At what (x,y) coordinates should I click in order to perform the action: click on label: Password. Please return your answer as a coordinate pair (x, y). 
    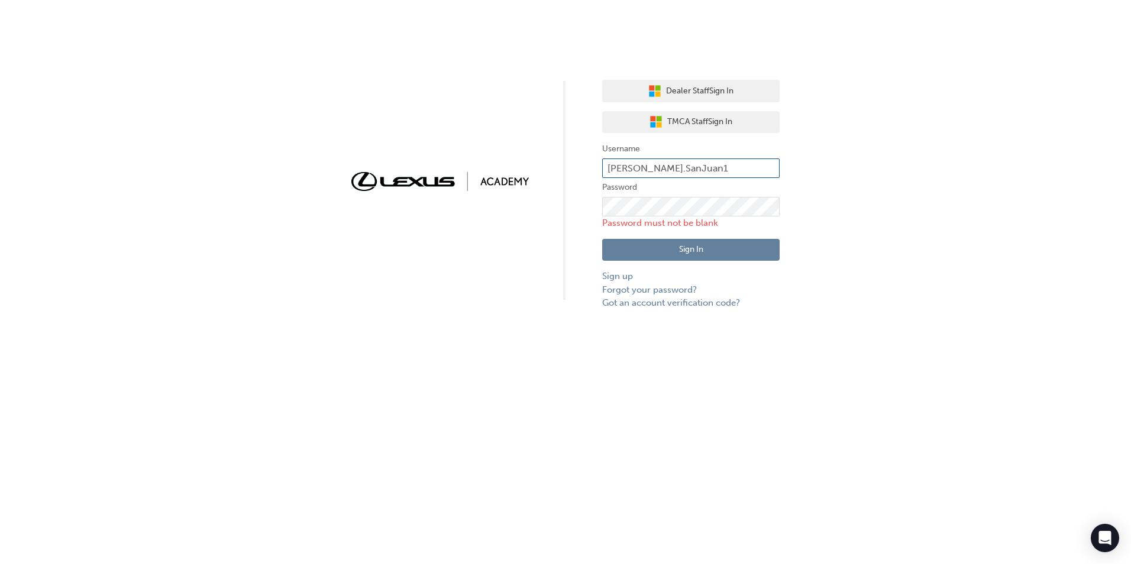
    Looking at the image, I should click on (691, 188).